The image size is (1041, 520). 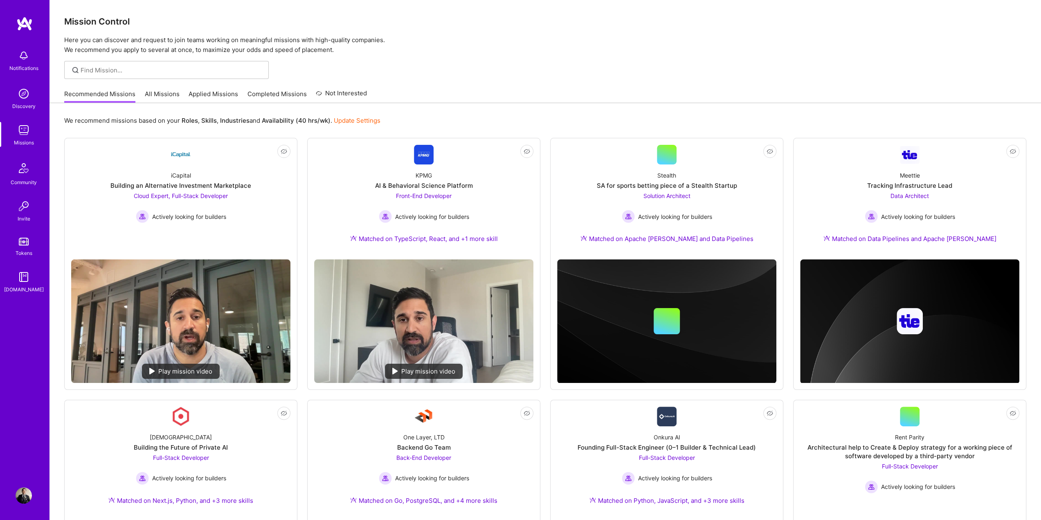 What do you see at coordinates (341, 96) in the screenshot?
I see `a: Not Interested` at bounding box center [341, 96].